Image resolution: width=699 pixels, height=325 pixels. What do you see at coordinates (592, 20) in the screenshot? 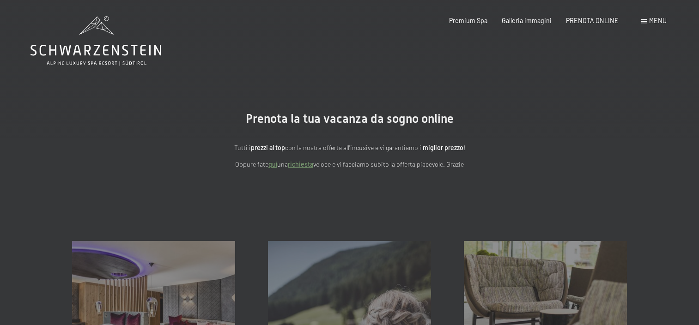
I see `span: PRENOTA ONLINE` at bounding box center [592, 20].